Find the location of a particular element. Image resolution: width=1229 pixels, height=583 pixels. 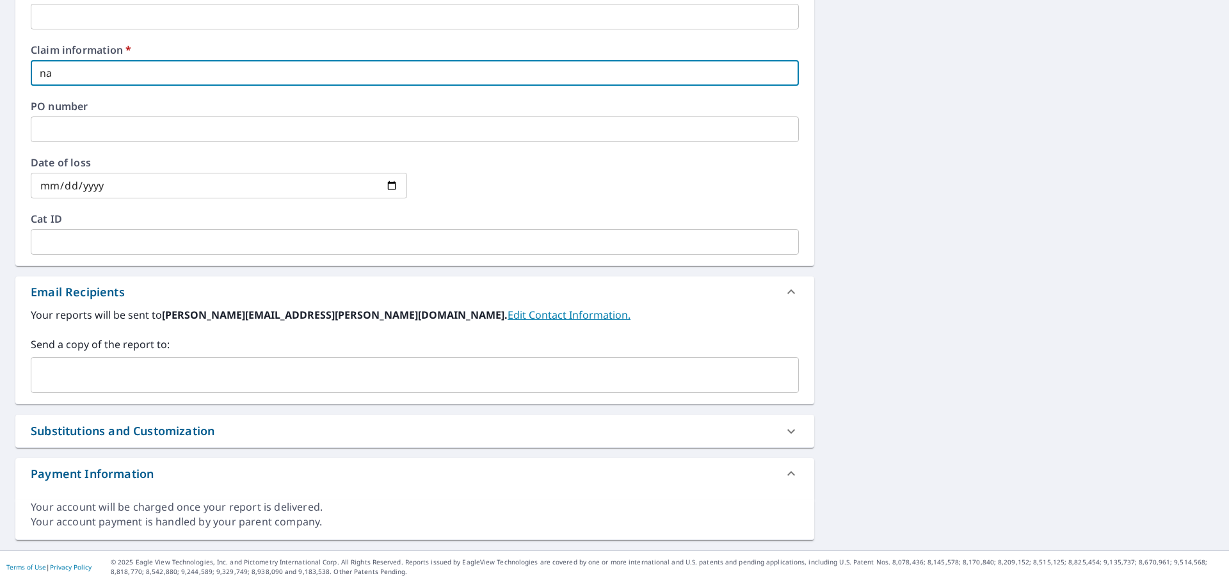

label: Your reports will be sent to is located at coordinates (415, 315).